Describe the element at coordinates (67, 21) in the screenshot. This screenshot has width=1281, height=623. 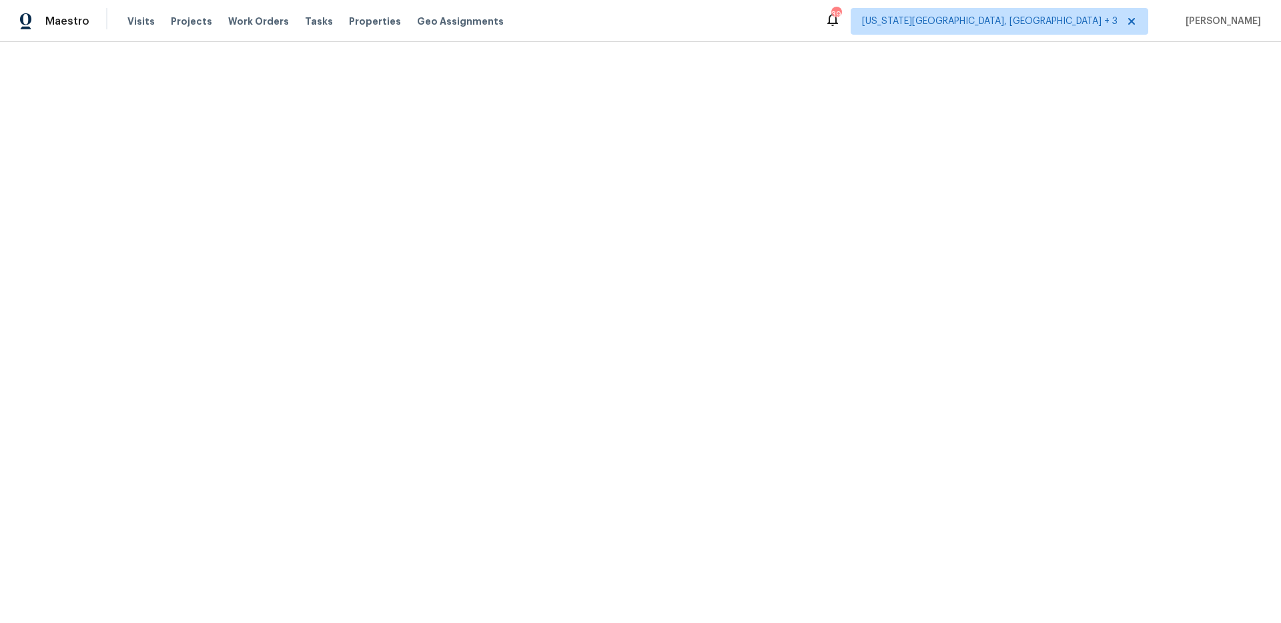
I see `span: Maestro` at that location.